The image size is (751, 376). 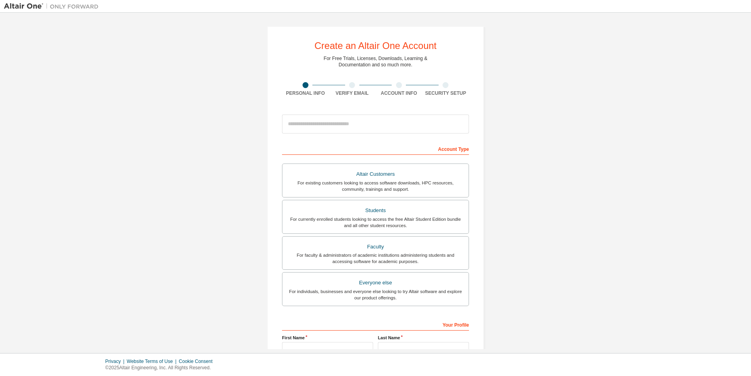 What do you see at coordinates (153, 361) in the screenshot?
I see `div: Website Terms of Use` at bounding box center [153, 361].